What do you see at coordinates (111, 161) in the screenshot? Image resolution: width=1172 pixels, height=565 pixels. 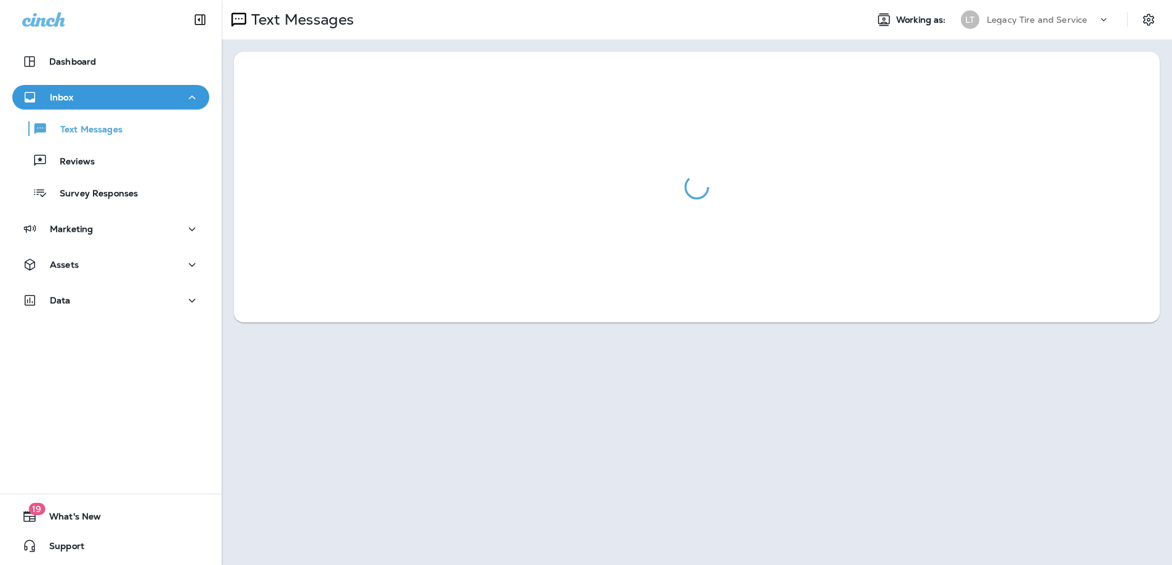 I see `button: Reviews` at bounding box center [111, 161].